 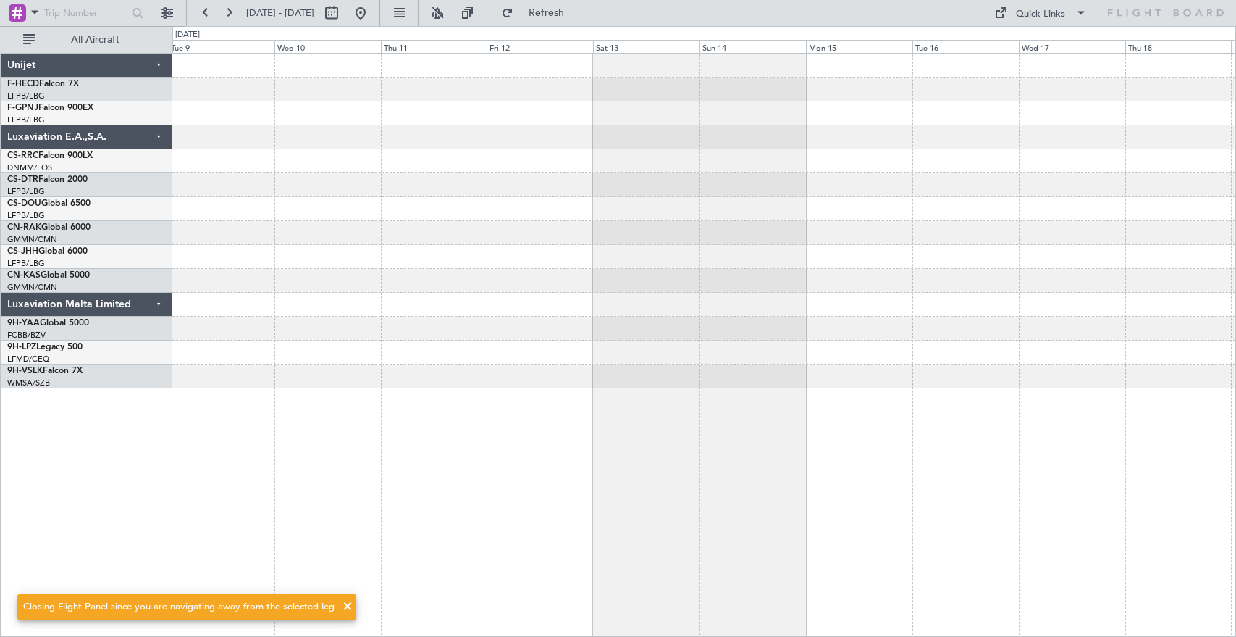 What do you see at coordinates (22, 251) in the screenshot?
I see `span: CS-JHH` at bounding box center [22, 251].